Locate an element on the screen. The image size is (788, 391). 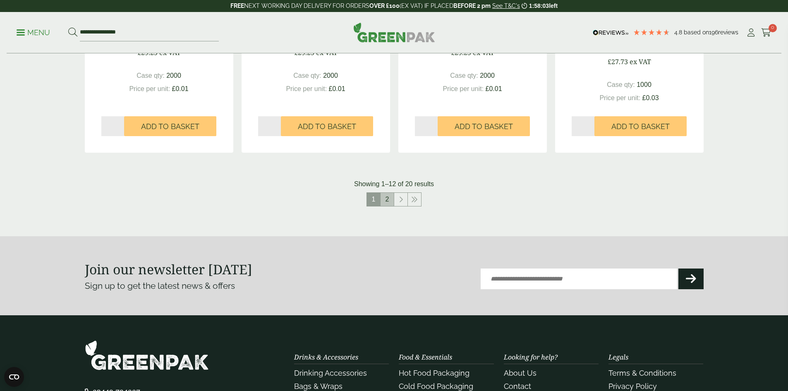
a: Privacy Policy is located at coordinates (633, 386).